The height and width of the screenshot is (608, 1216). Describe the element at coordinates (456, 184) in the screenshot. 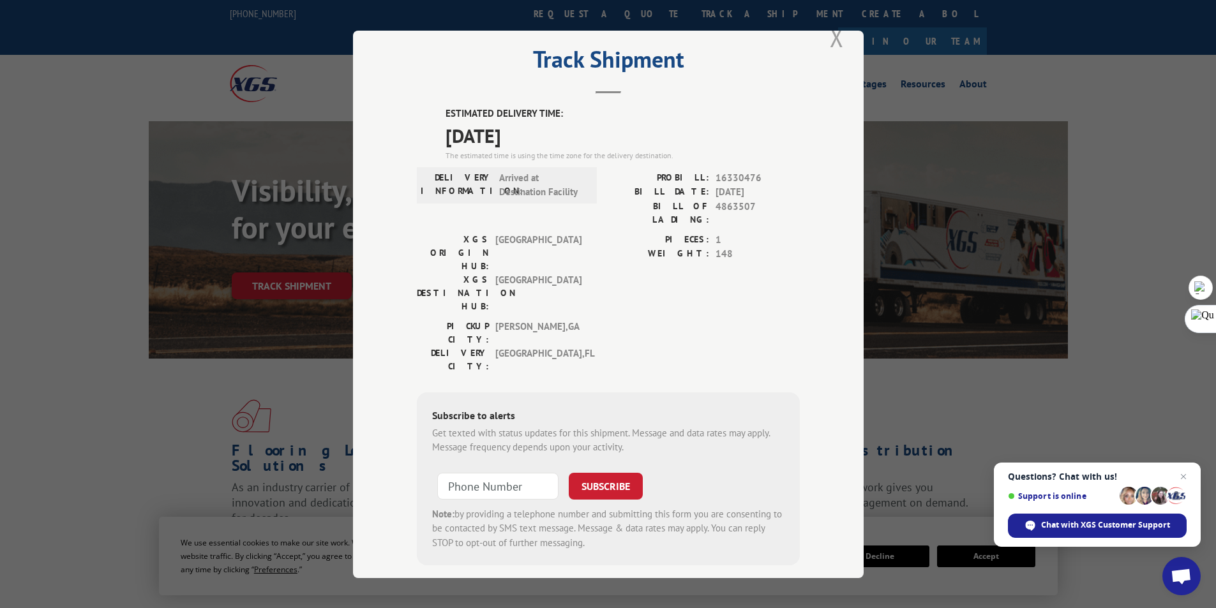

I see `label: DELIVERY INFORMATION:` at that location.